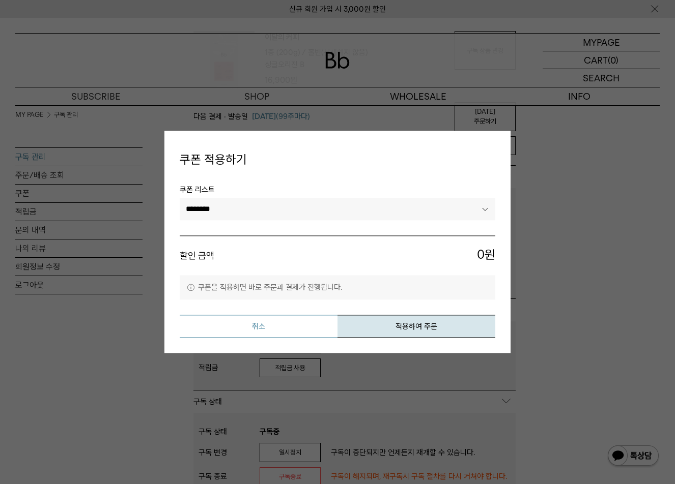 This screenshot has height=484, width=675. What do you see at coordinates (416, 327) in the screenshot?
I see `button: 적용하여 주문` at bounding box center [416, 327].